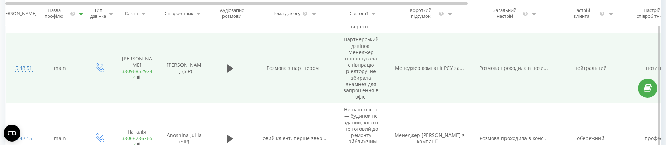 The image size is (666, 145). I want to click on div: Тип дзвінка, so click(98, 13).